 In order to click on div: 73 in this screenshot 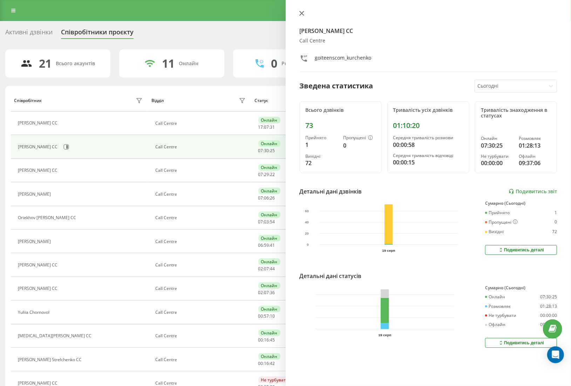, I will do `click(341, 125)`.